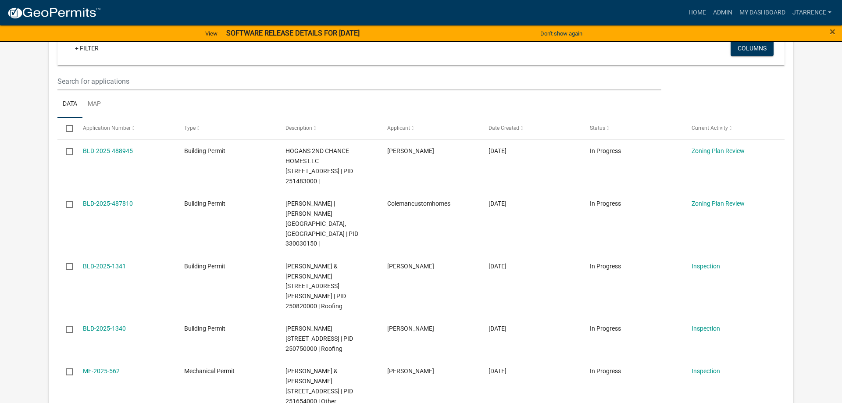 The height and width of the screenshot is (403, 842). What do you see at coordinates (107, 128) in the screenshot?
I see `span: Application Number` at bounding box center [107, 128].